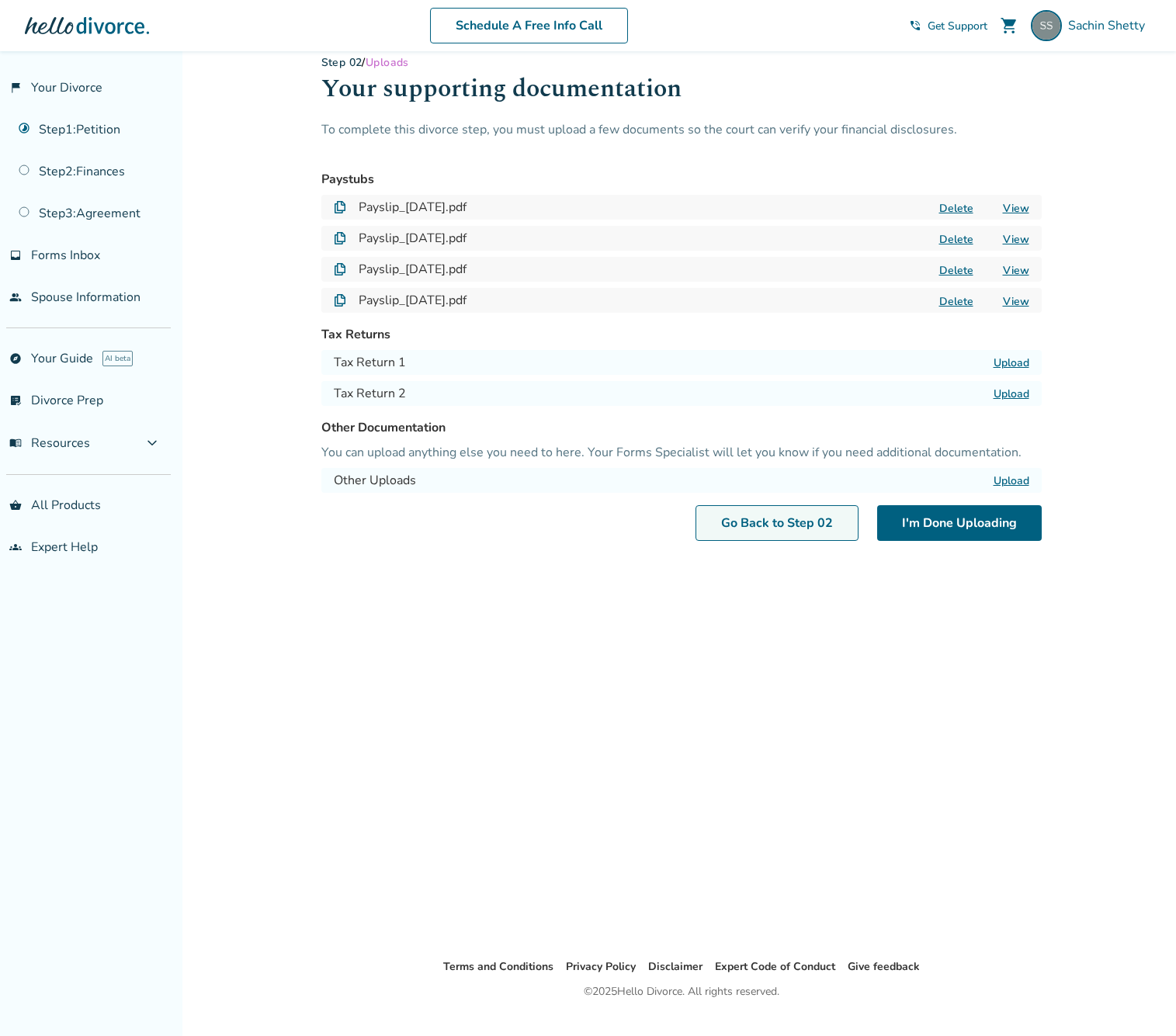 The height and width of the screenshot is (1036, 1176). Describe the element at coordinates (775, 966) in the screenshot. I see `a: Expert Code of Conduct` at that location.